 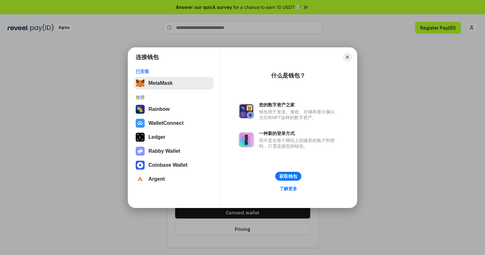 I want to click on div: Coinbase Wallet, so click(x=168, y=165).